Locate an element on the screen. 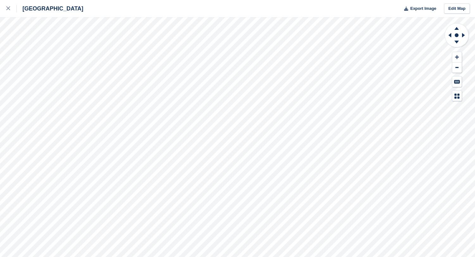 Image resolution: width=475 pixels, height=257 pixels. a: Edit Map is located at coordinates (457, 9).